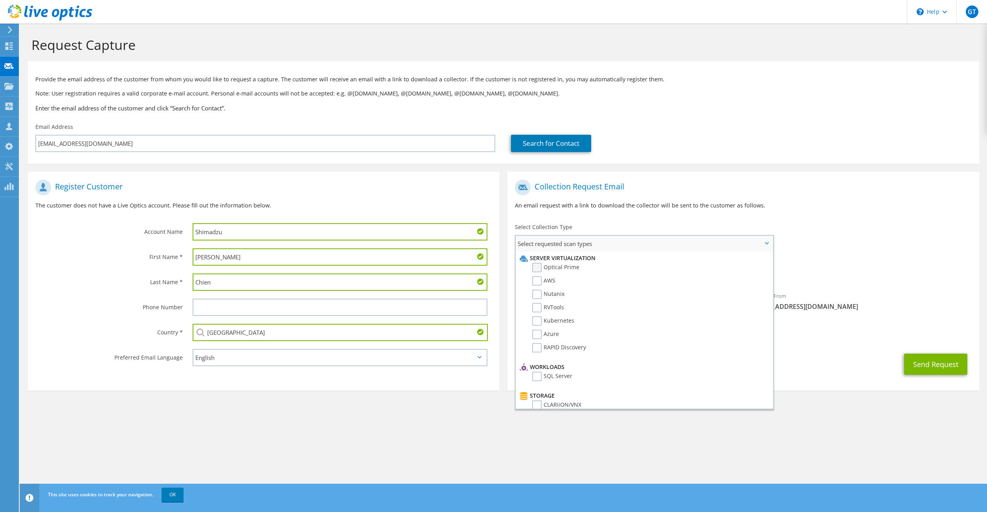 The image size is (987, 512). What do you see at coordinates (54, 127) in the screenshot?
I see `label: Email Address` at bounding box center [54, 127].